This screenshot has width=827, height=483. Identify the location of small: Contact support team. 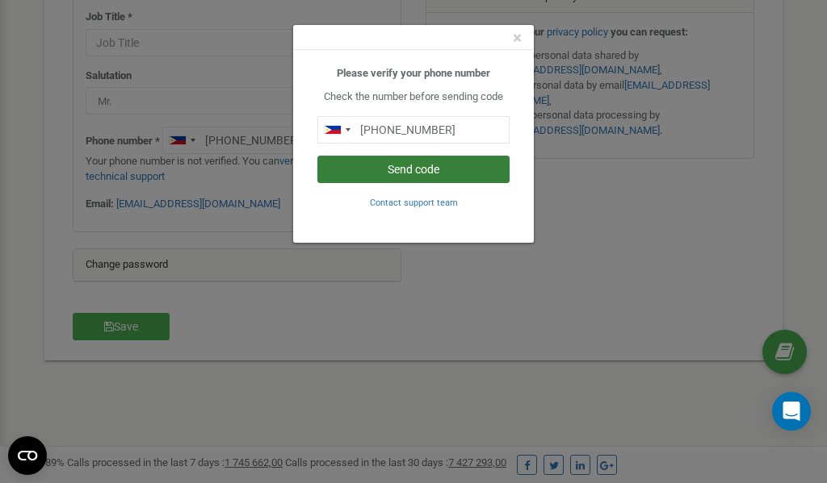
(413, 203).